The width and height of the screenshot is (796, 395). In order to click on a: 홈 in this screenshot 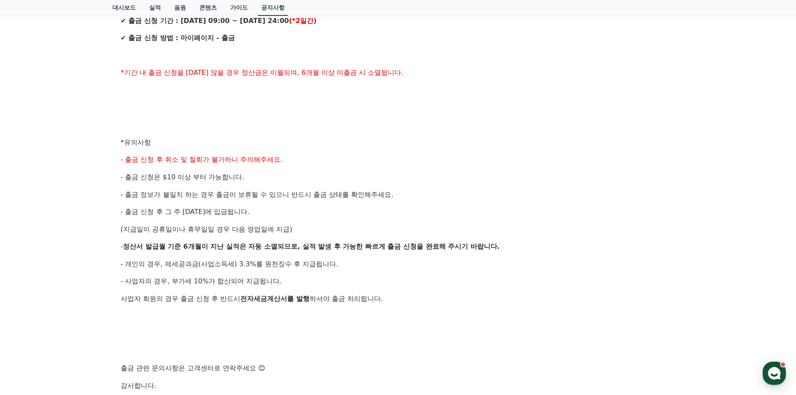, I will do `click(29, 275)`.